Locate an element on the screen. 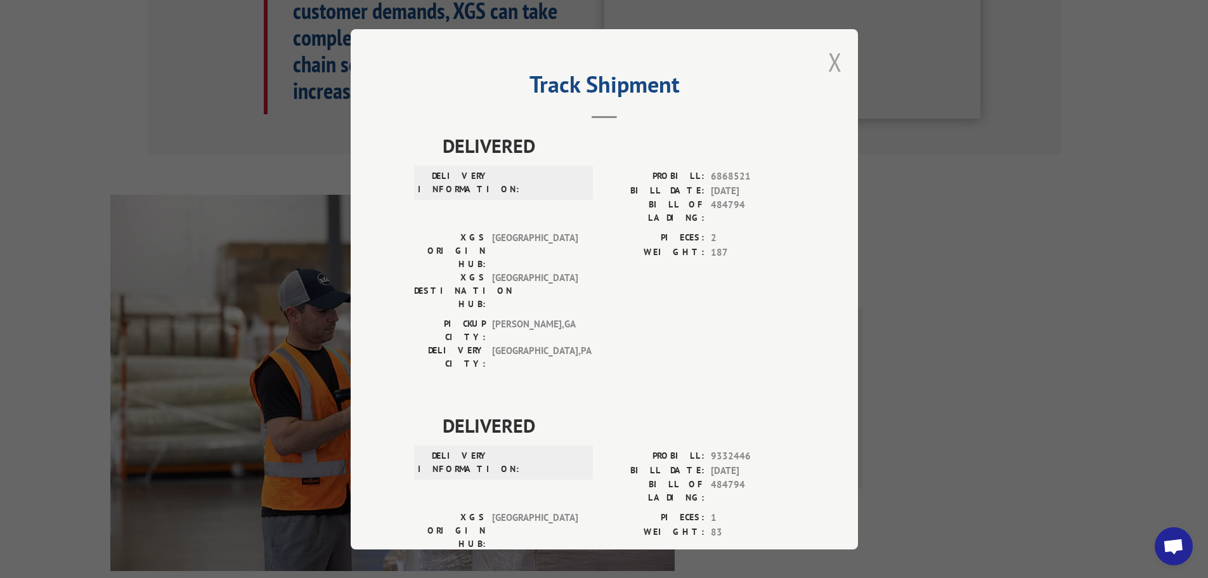 This screenshot has height=578, width=1208. span: 83 is located at coordinates (753, 532).